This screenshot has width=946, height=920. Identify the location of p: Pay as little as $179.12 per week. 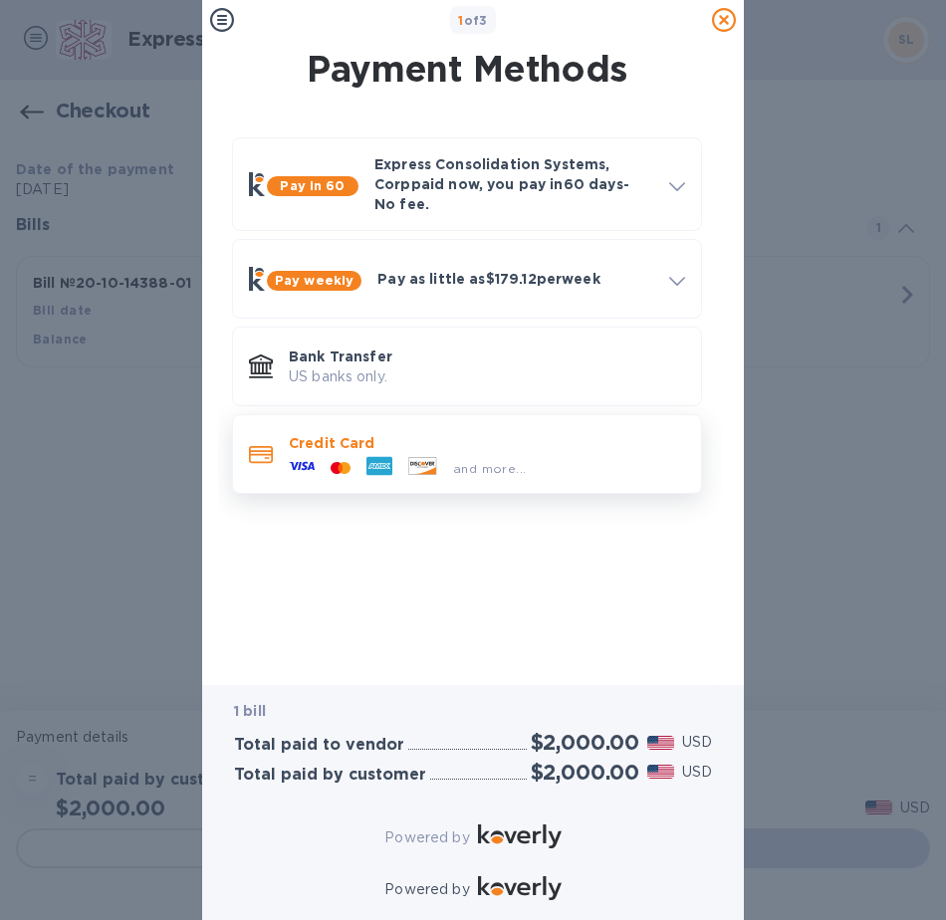
(515, 279).